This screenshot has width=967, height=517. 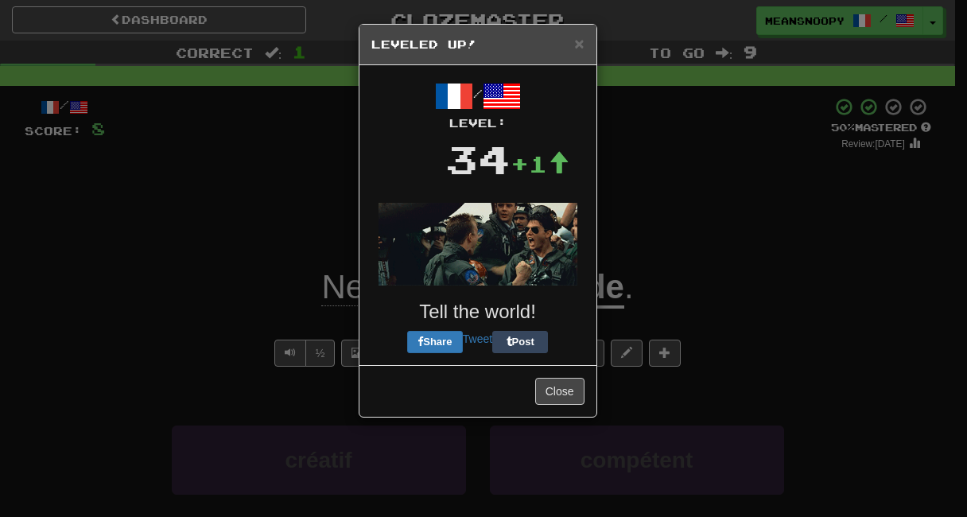 I want to click on img: topgun-769e91374289d1a7cee4bdcce2229f64f1fa97f7cbbef9a35b896cb17c9c8419.gif, so click(x=478, y=244).